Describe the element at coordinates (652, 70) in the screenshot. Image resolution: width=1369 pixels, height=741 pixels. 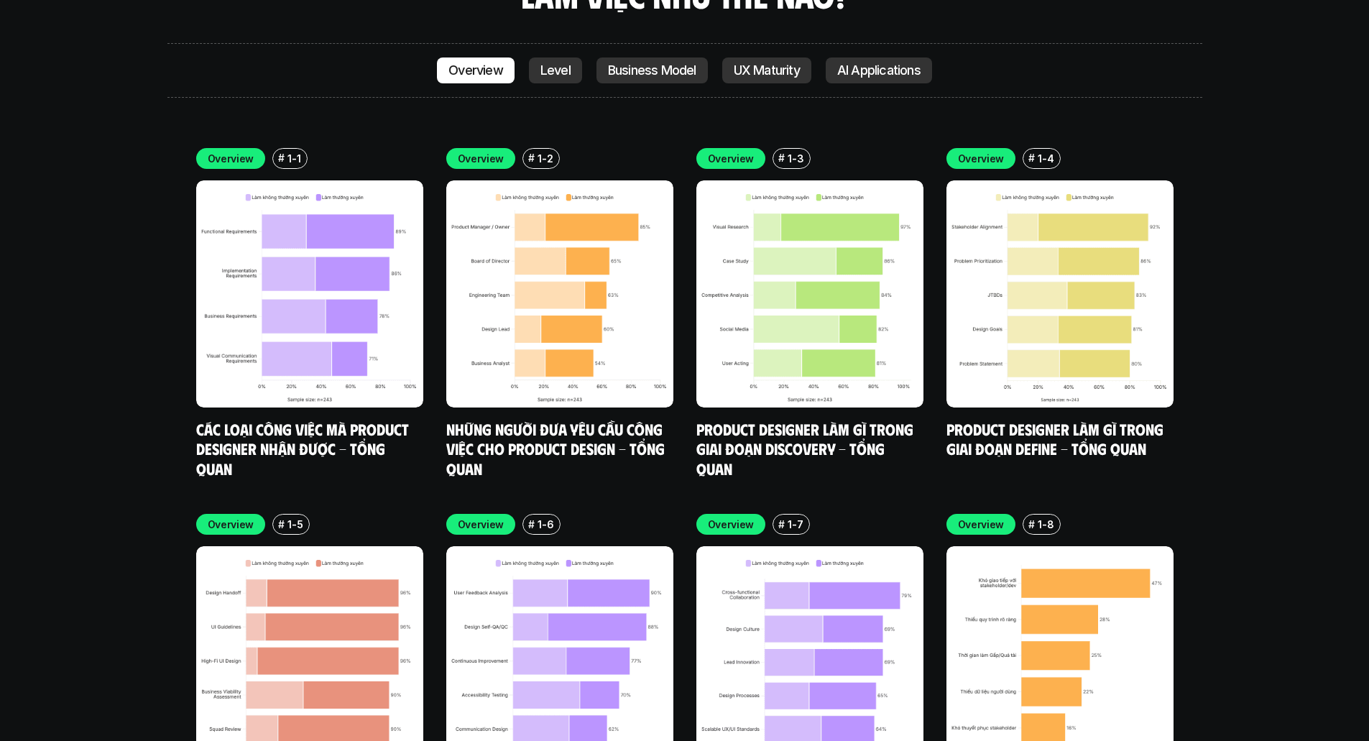
I see `p: Business Model` at that location.